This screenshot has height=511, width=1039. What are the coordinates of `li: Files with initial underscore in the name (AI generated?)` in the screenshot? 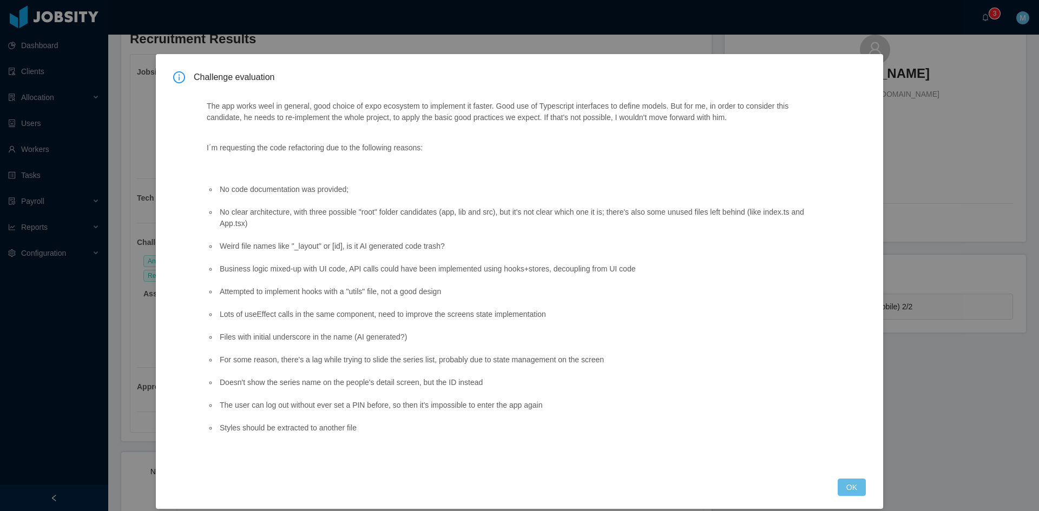 It's located at (521, 337).